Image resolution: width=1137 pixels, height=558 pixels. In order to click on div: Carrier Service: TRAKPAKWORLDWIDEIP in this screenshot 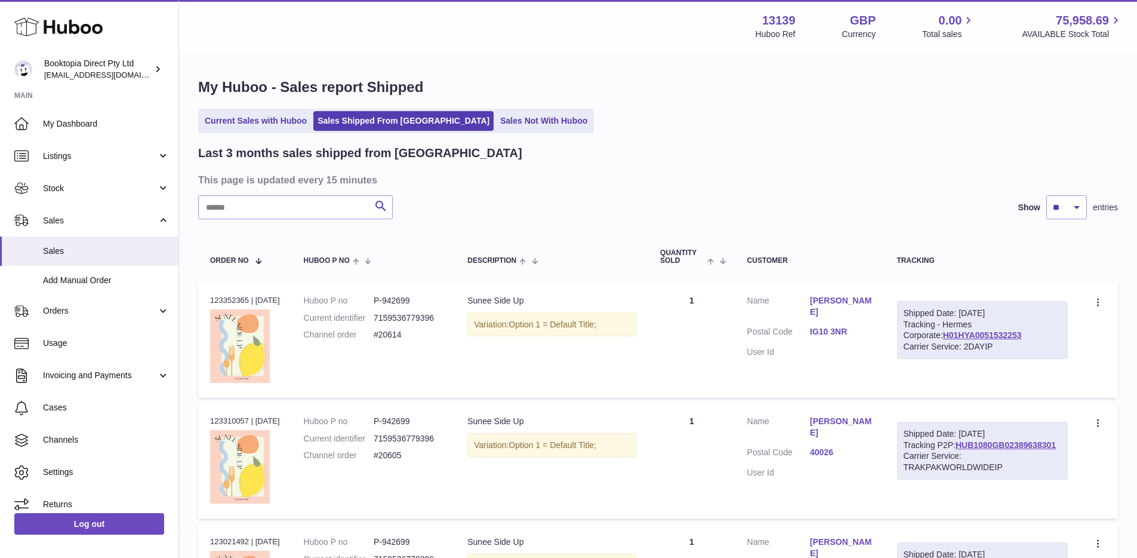, I will do `click(983, 462)`.